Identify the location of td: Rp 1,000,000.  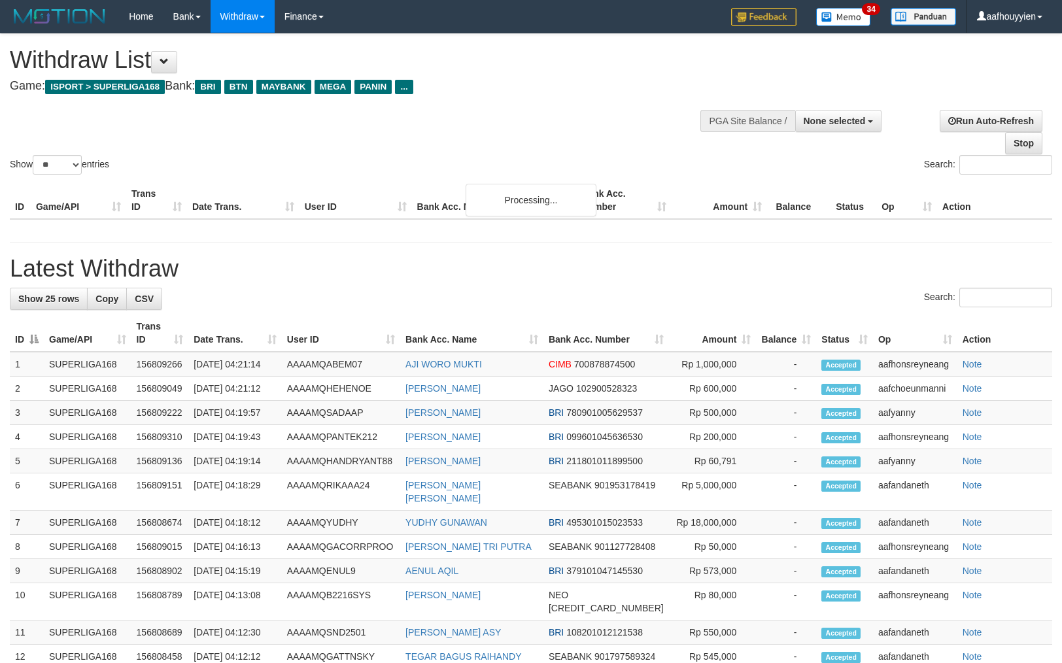
(713, 364).